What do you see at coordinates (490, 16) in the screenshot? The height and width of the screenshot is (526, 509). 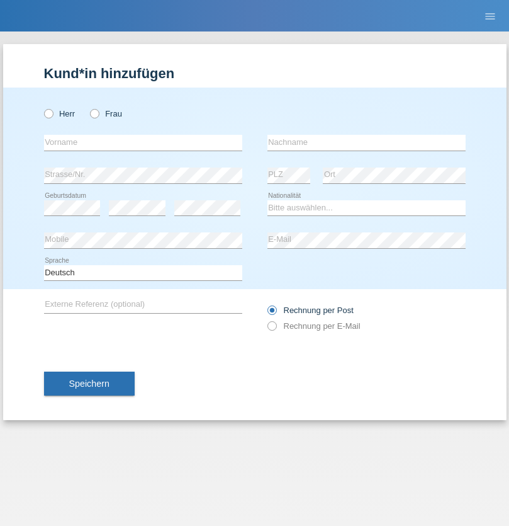 I see `a: menu` at bounding box center [490, 16].